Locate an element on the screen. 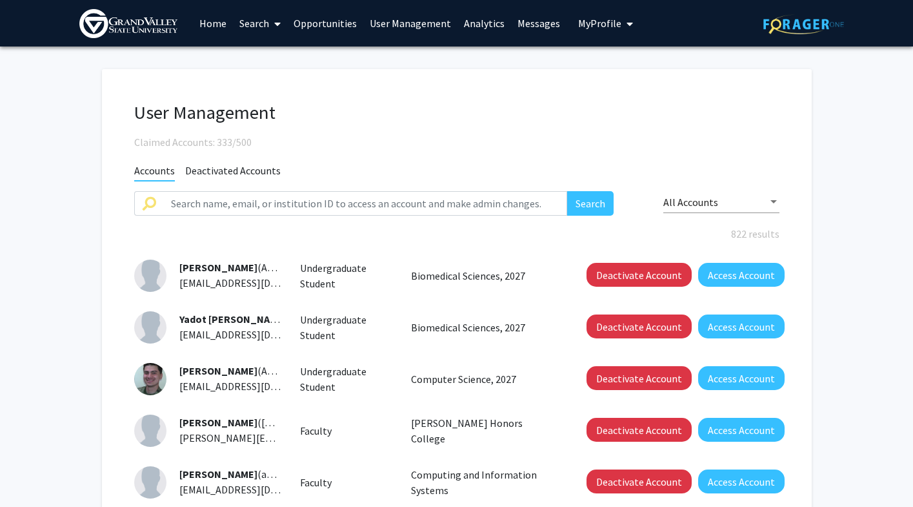 The width and height of the screenshot is (913, 507). a: Opportunities is located at coordinates (325, 23).